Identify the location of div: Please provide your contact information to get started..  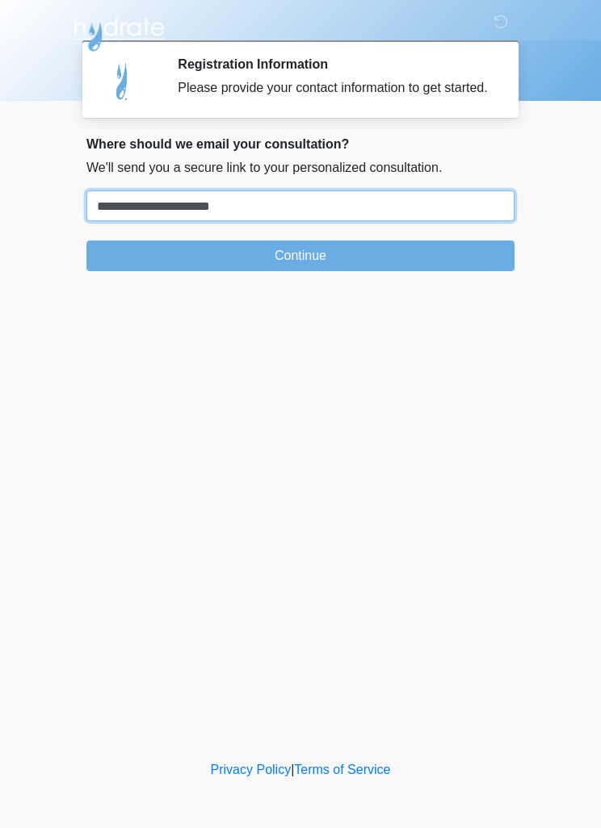
(333, 88).